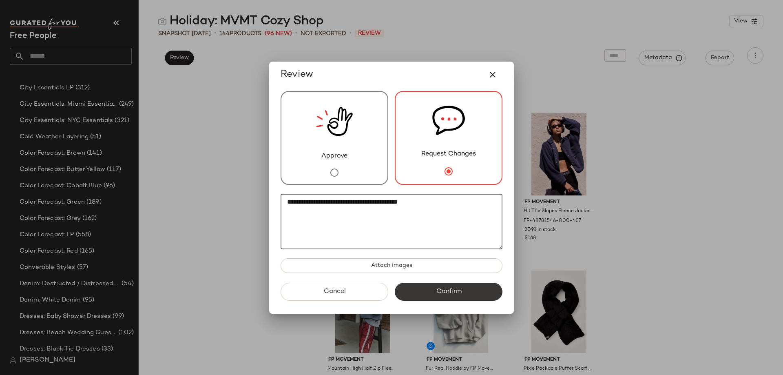  What do you see at coordinates (449, 292) in the screenshot?
I see `button: Confirm` at bounding box center [449, 292].